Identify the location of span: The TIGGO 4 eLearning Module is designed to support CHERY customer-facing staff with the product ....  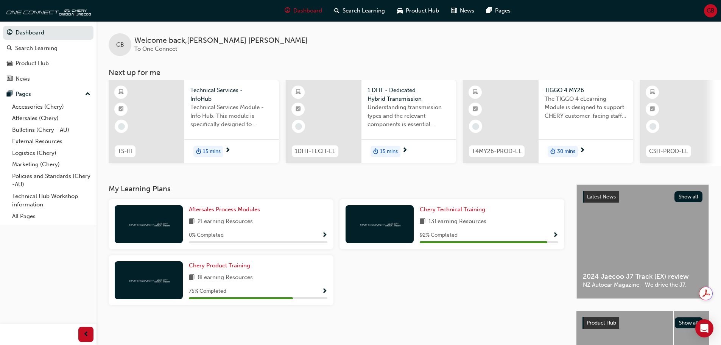
(586, 108).